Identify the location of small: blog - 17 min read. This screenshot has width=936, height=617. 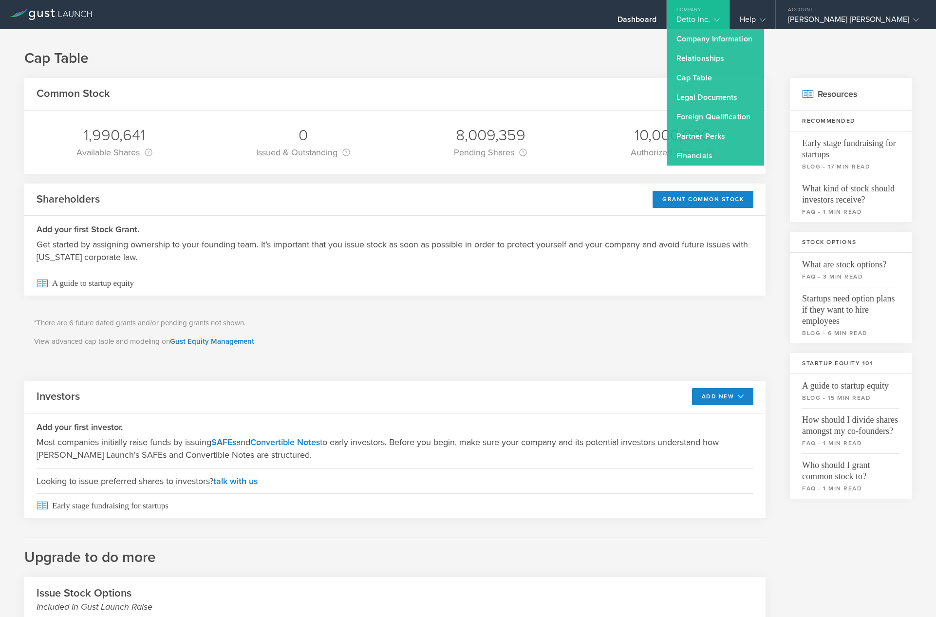
(851, 167).